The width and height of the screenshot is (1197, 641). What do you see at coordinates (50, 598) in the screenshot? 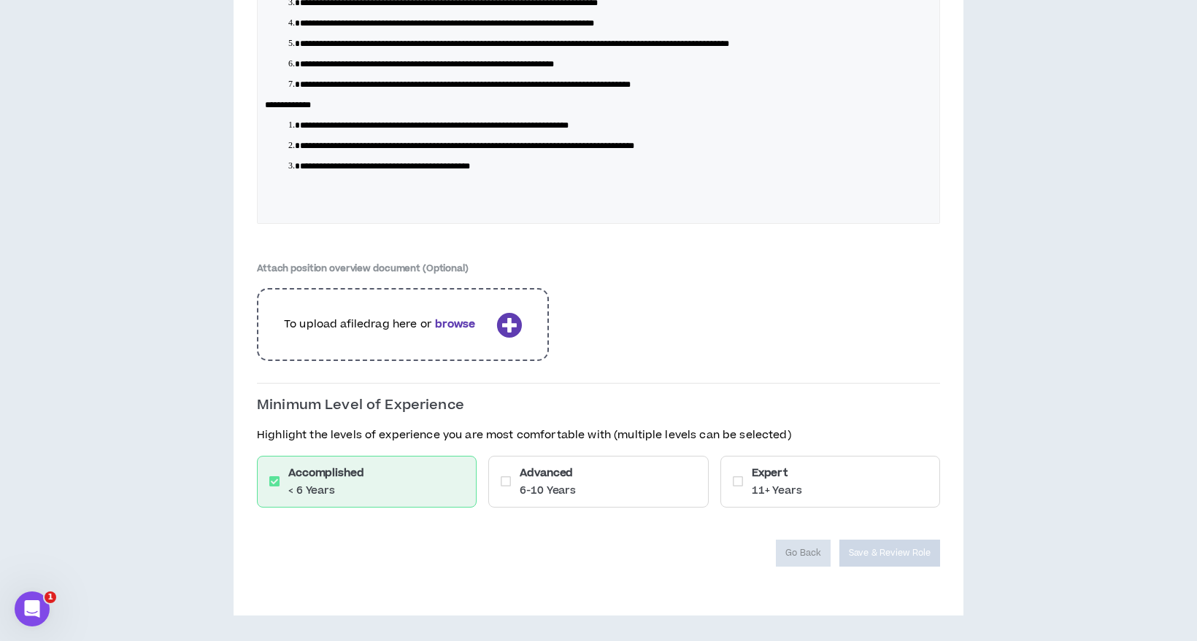
I see `span: 1` at bounding box center [50, 598].